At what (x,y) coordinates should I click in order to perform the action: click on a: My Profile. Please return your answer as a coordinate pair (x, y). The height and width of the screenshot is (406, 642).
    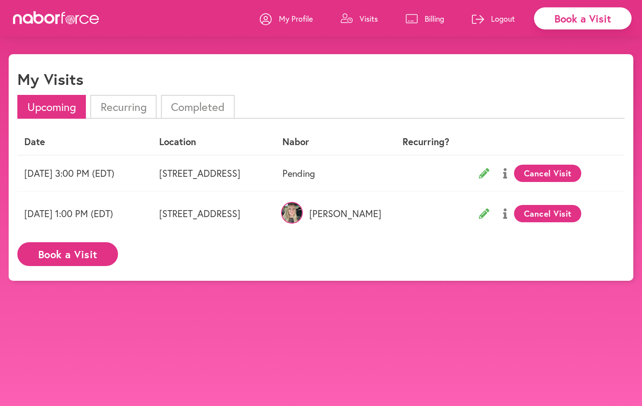
    Looking at the image, I should click on (286, 19).